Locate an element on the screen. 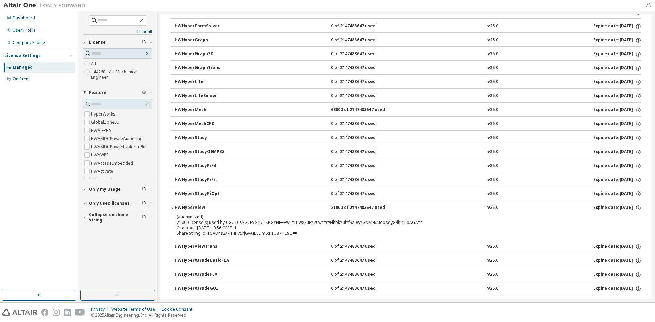 The width and height of the screenshot is (655, 322). div: HWHyperGraphTrans is located at coordinates (205, 68).